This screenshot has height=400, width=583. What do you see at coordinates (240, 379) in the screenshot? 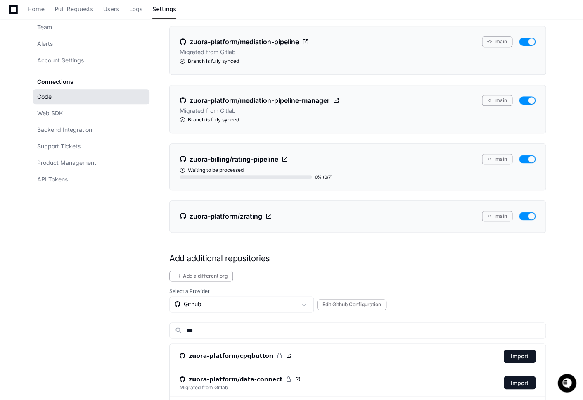
I see `a: zuora-platform/data-connect` at bounding box center [240, 379].